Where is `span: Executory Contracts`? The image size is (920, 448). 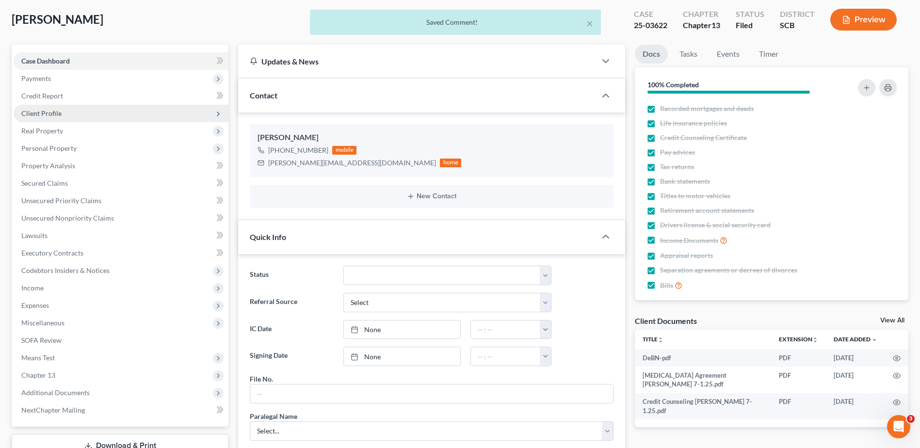
span: Executory Contracts is located at coordinates (52, 253).